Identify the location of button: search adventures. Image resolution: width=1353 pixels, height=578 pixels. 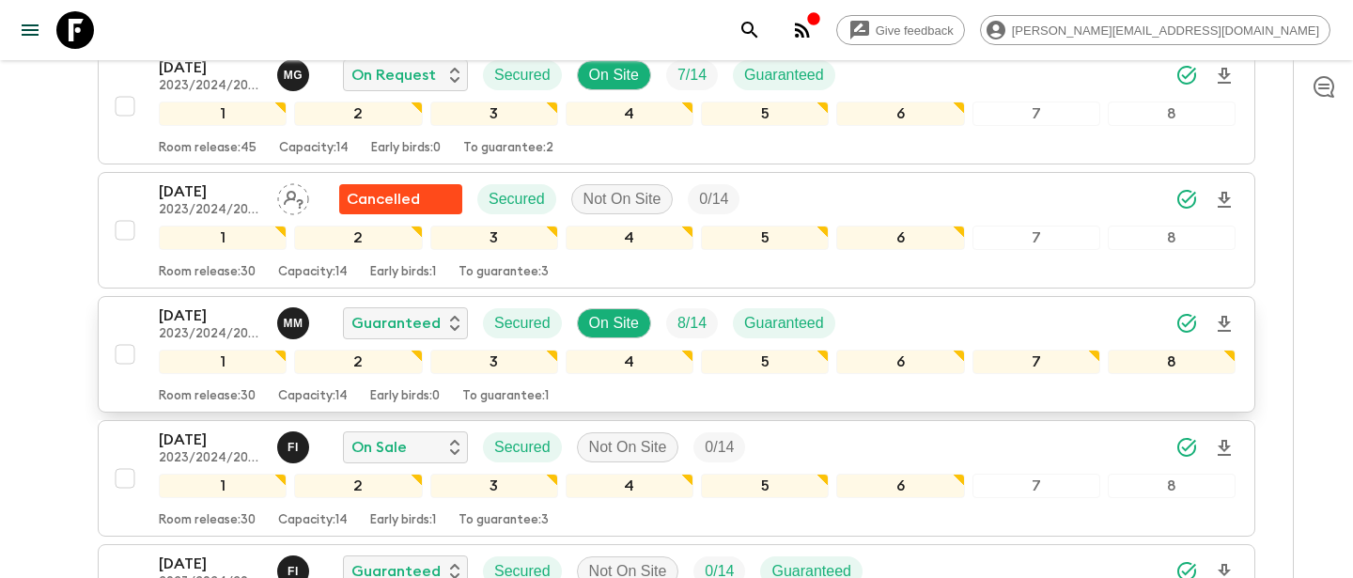
(750, 30).